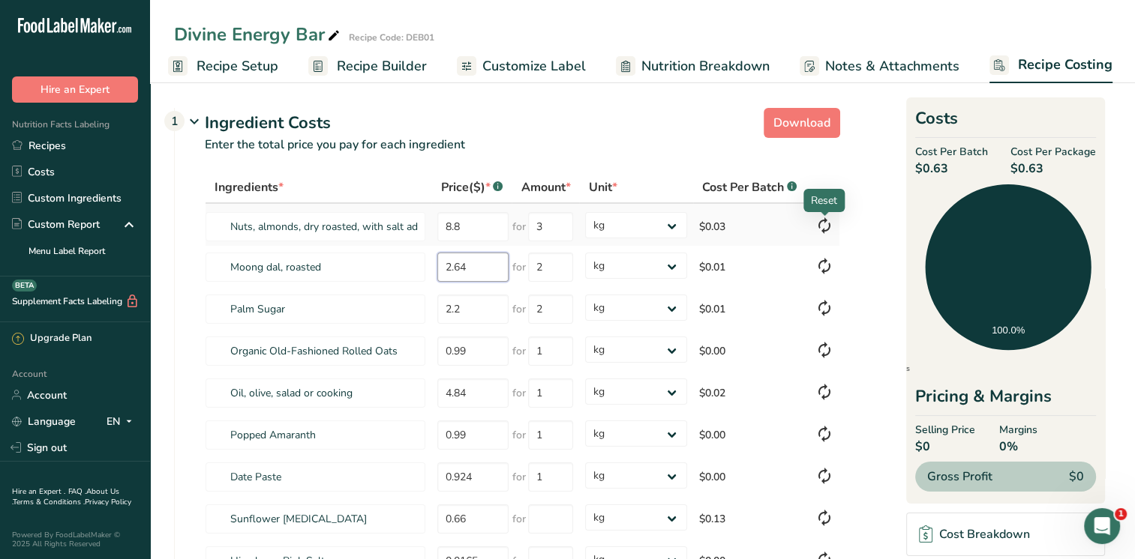  Describe the element at coordinates (959, 477) in the screenshot. I see `span: Gross Profit` at that location.